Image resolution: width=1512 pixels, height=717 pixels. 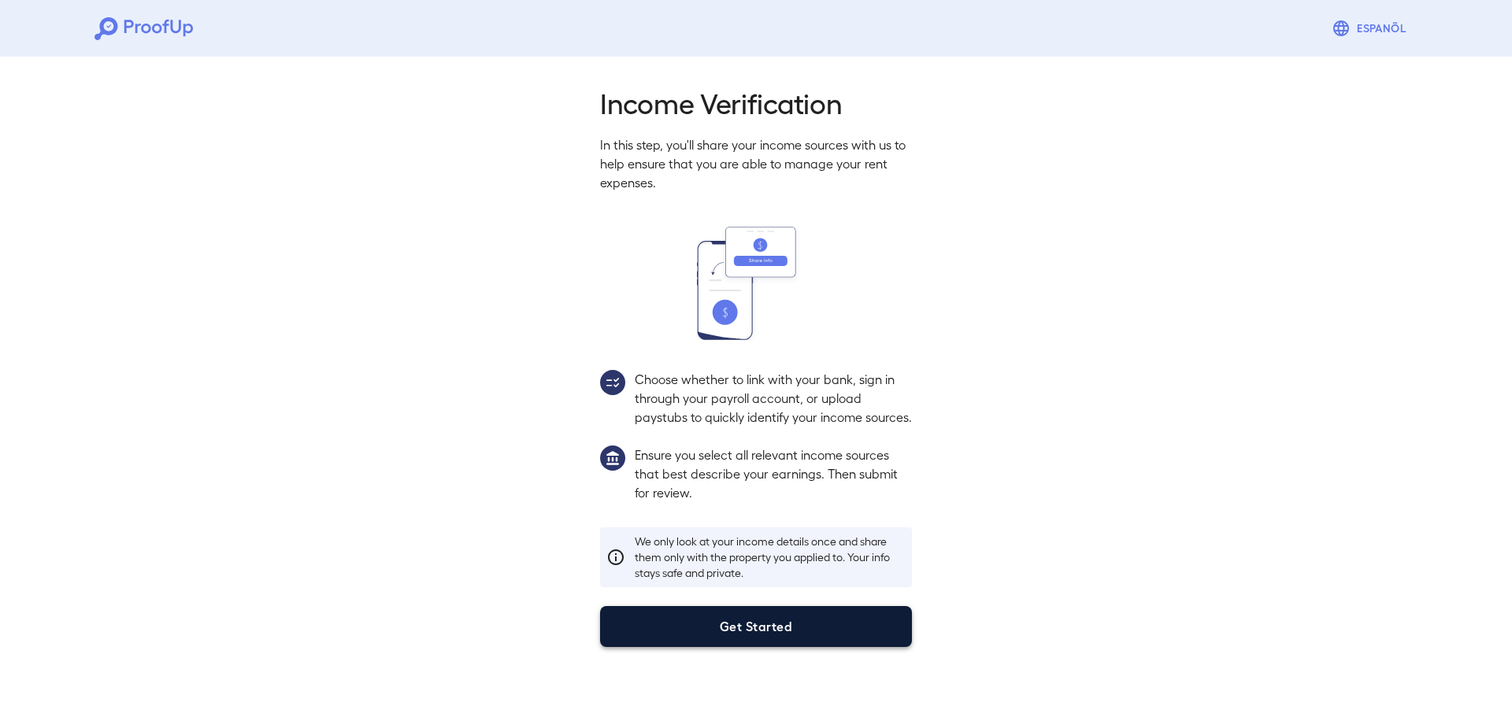 I want to click on p: We only look at your income details once and share them only with the property you applied to. Yo..., so click(x=770, y=558).